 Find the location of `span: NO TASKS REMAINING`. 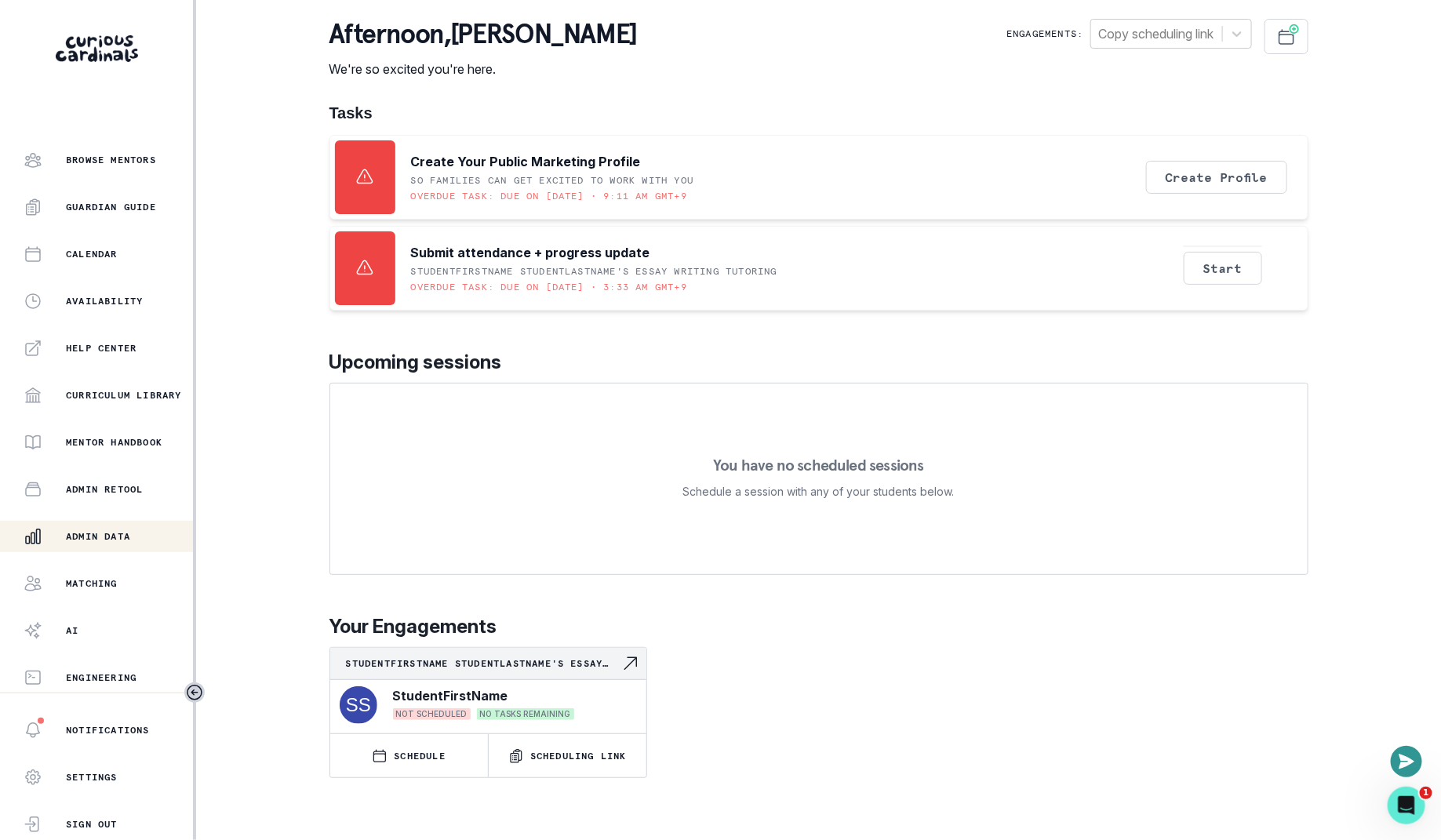

span: NO TASKS REMAINING is located at coordinates (526, 713).